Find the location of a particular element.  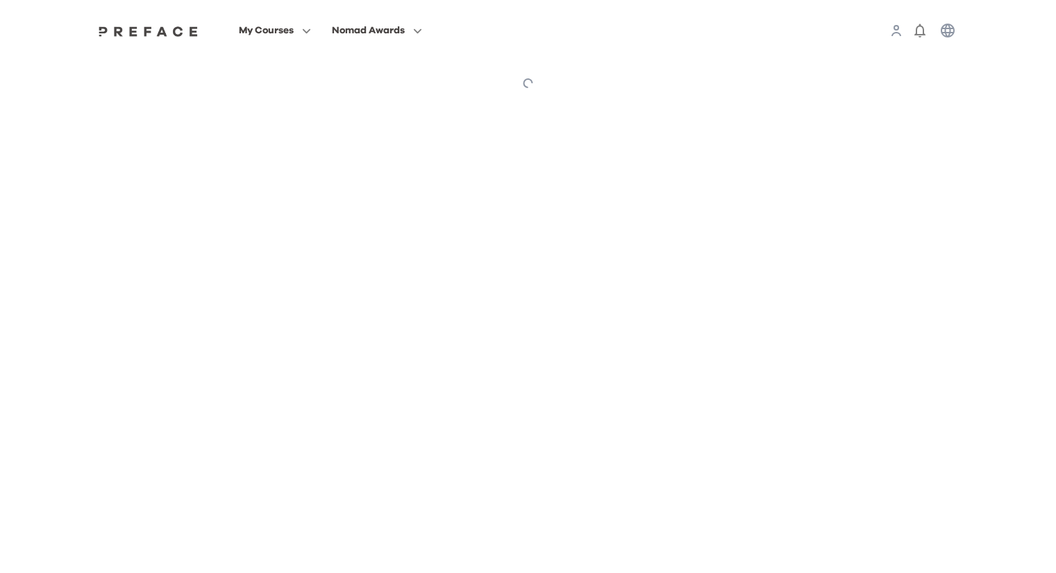

a: Preface Logo is located at coordinates (149, 31).